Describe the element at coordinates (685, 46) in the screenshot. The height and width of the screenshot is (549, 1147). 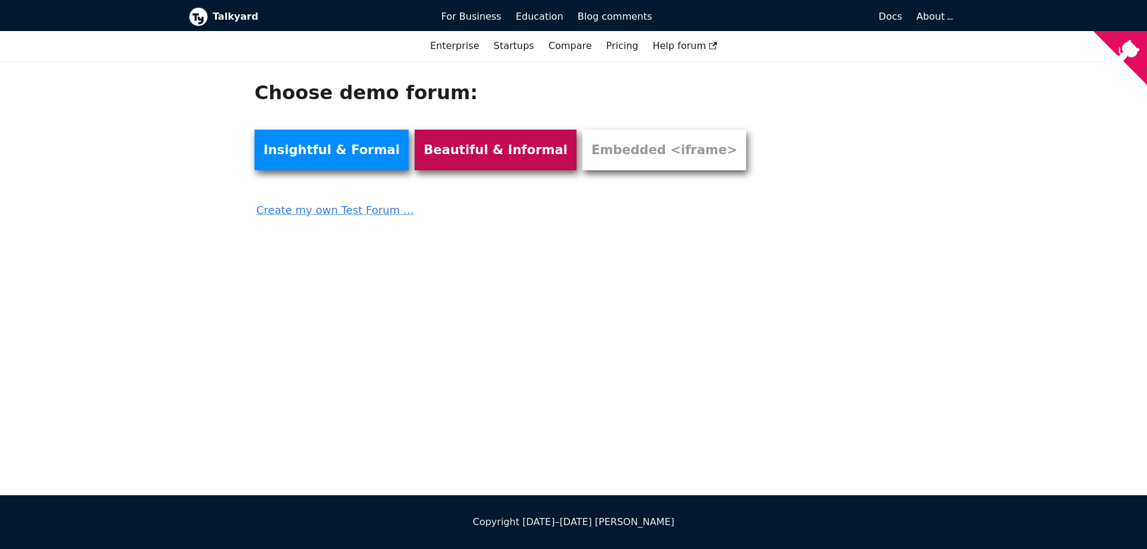
I see `a: Help forum` at that location.